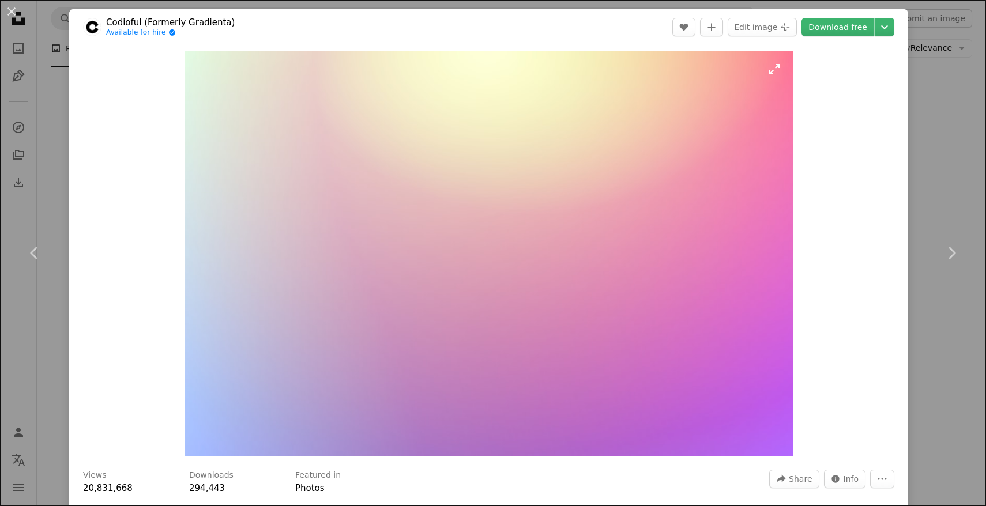 This screenshot has width=986, height=506. I want to click on a: Available for hire, so click(170, 33).